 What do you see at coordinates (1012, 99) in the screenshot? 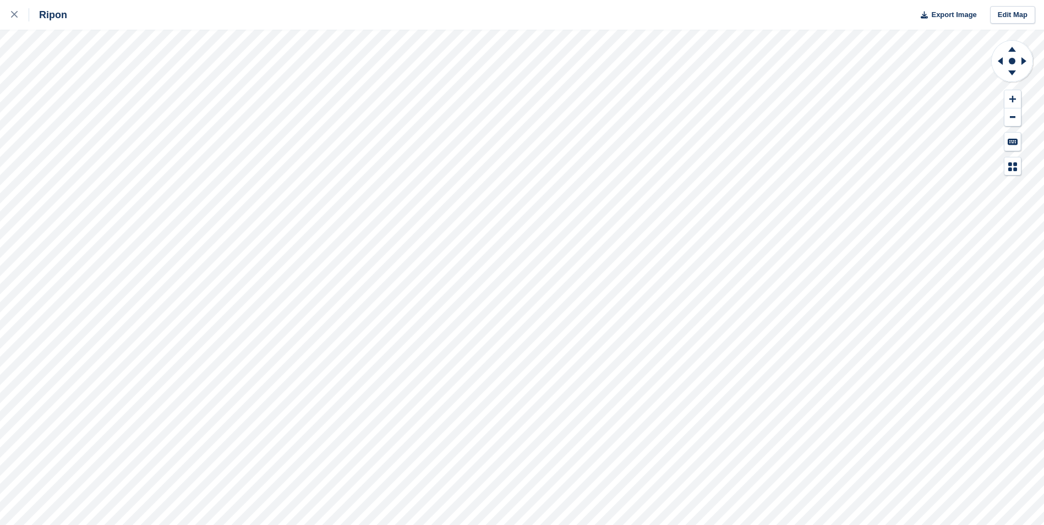
I see `button: Zoom In` at bounding box center [1012, 99].